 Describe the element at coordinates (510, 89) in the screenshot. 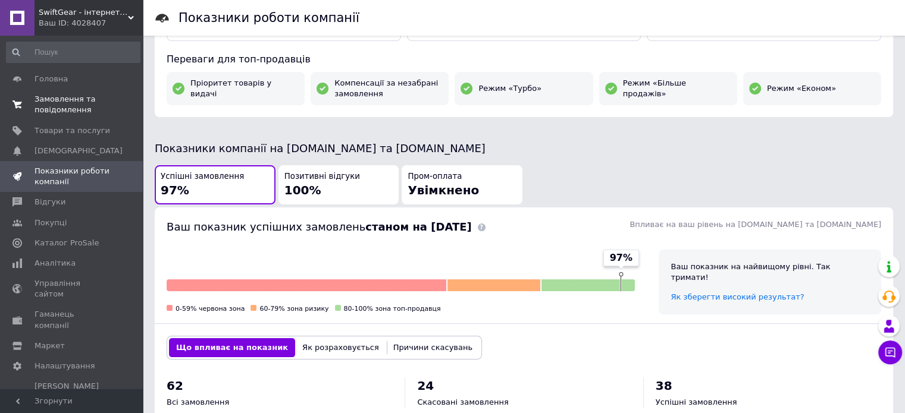

I see `span: Режим «Турбо»` at that location.